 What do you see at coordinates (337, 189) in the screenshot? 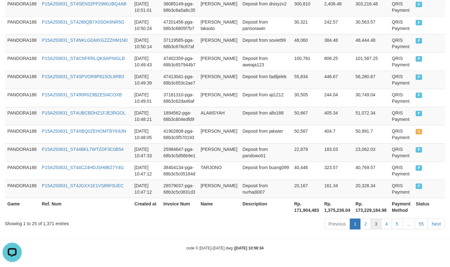
I see `td: 161.34` at bounding box center [337, 189].